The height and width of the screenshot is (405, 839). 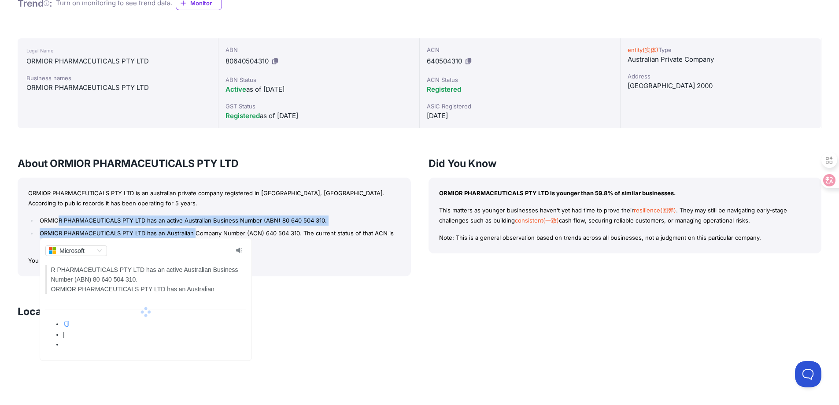 I want to click on p: You can read more about who needs an ABN or an ACN ., so click(x=214, y=260).